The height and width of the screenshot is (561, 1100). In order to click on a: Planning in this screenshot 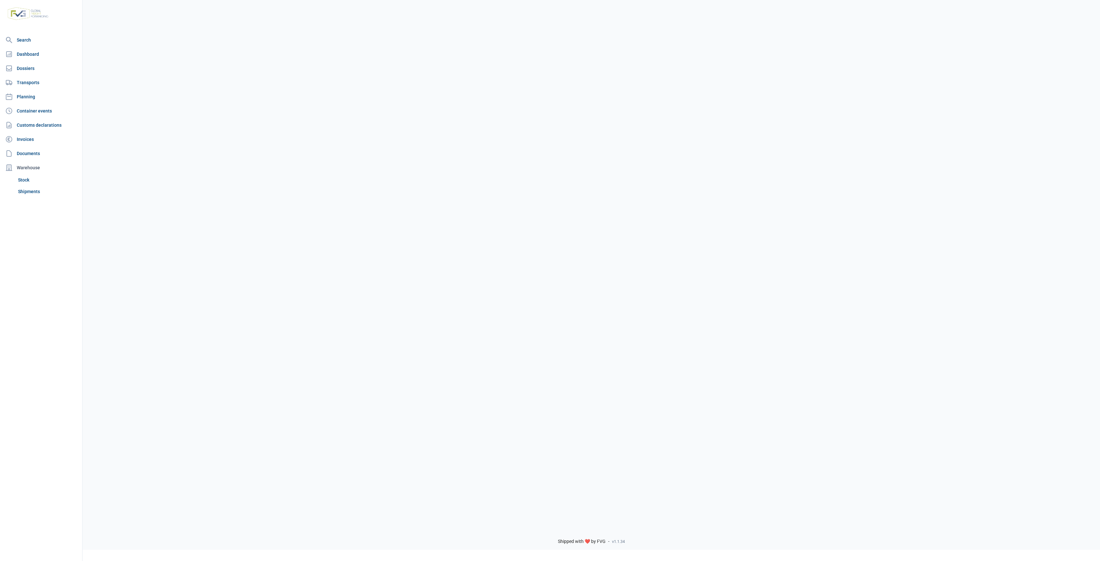, I will do `click(41, 97)`.